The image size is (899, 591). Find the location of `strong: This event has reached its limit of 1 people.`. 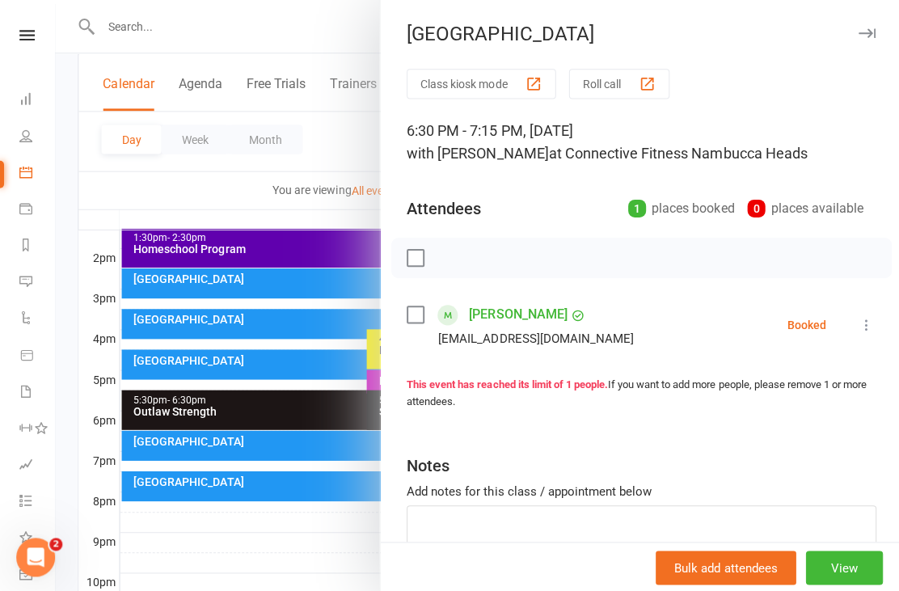

strong: This event has reached its limit of 1 people. is located at coordinates (505, 382).